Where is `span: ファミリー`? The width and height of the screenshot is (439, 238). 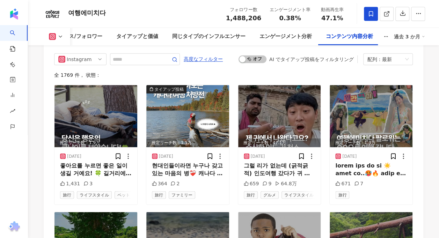
span: ファミリー is located at coordinates (182, 195).